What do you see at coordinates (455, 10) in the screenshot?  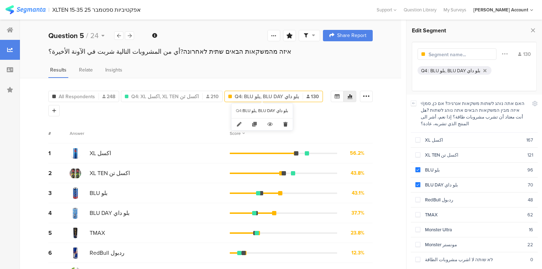 I see `a: My Surveys` at bounding box center [455, 10].